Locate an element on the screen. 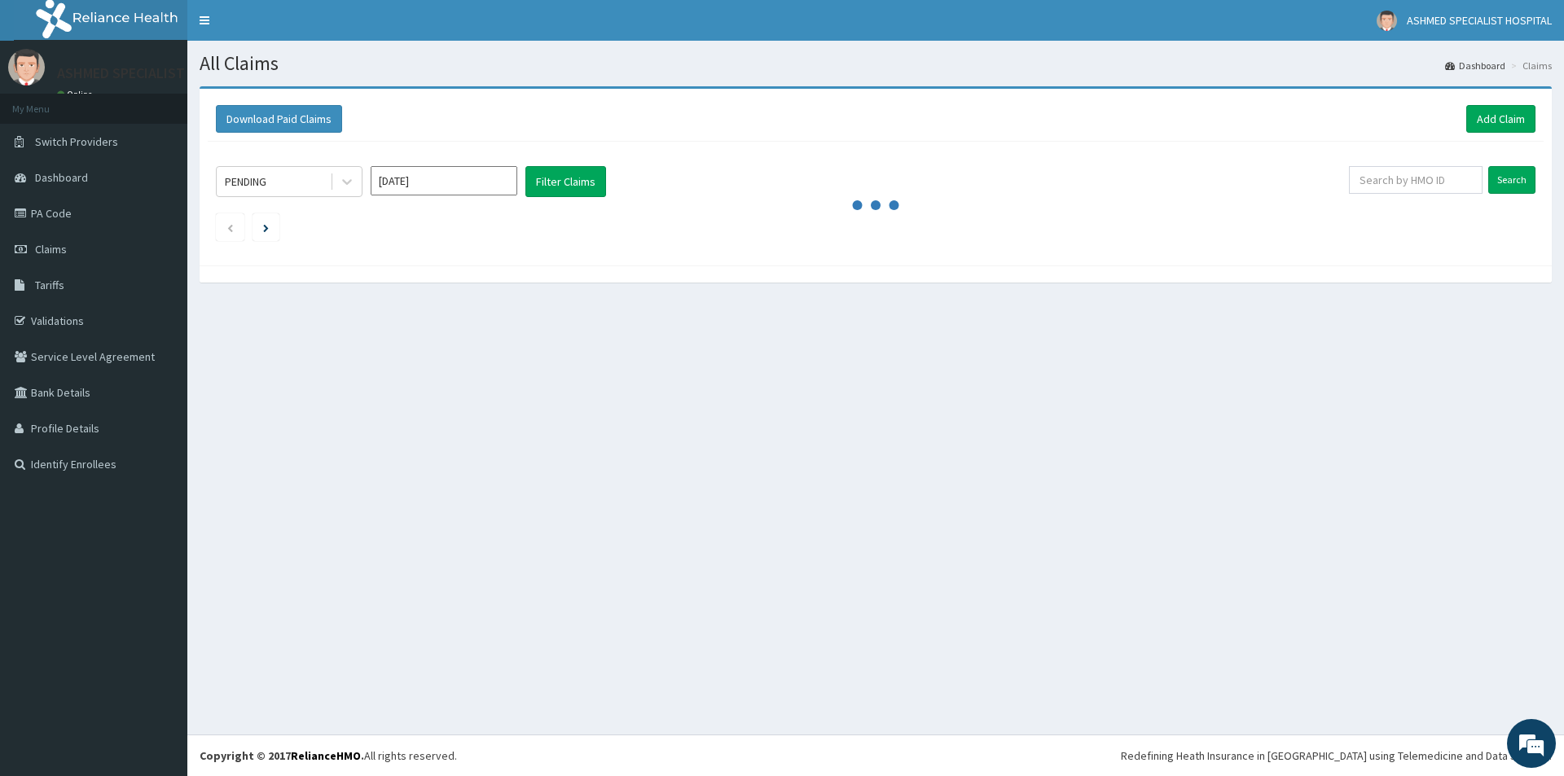 The width and height of the screenshot is (1564, 776). strong: Copyright © 2017 . is located at coordinates (282, 756).